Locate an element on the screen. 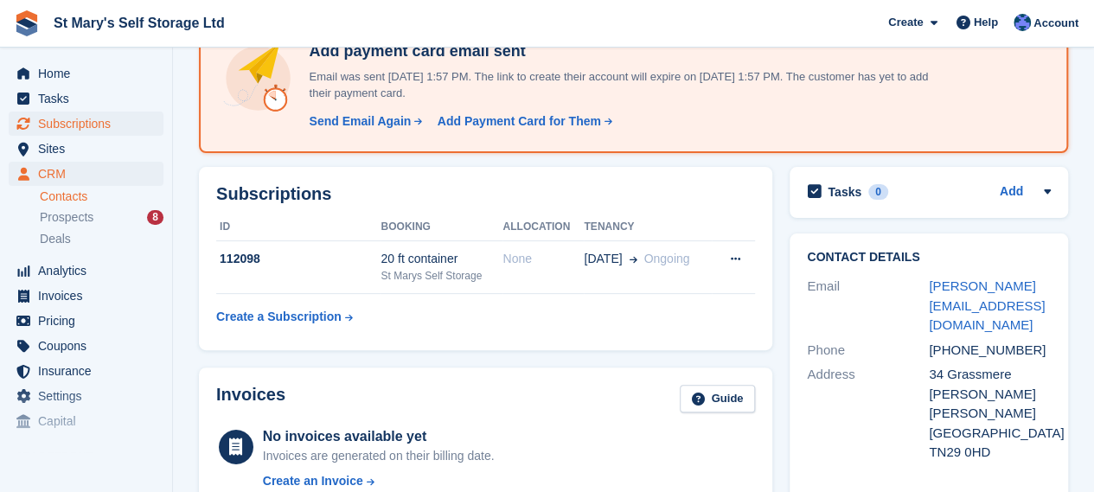  span: Storefront is located at coordinates (93, 456).